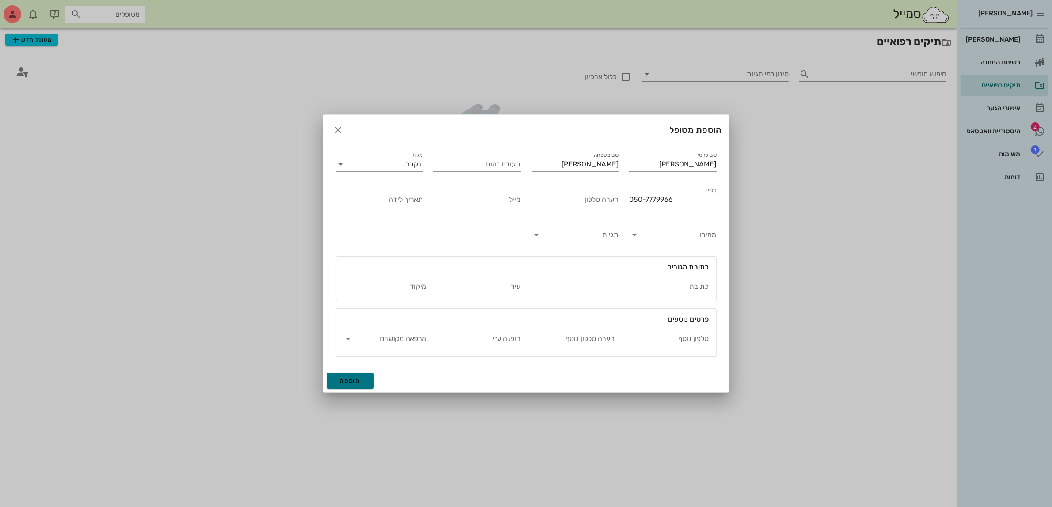 The height and width of the screenshot is (507, 1052). Describe the element at coordinates (606, 155) in the screenshot. I see `label: שם משפחה` at that location.